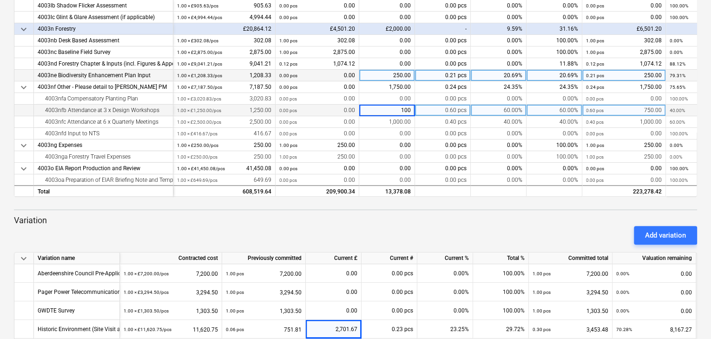 This screenshot has width=711, height=339. I want to click on div: 23.25%, so click(445, 329).